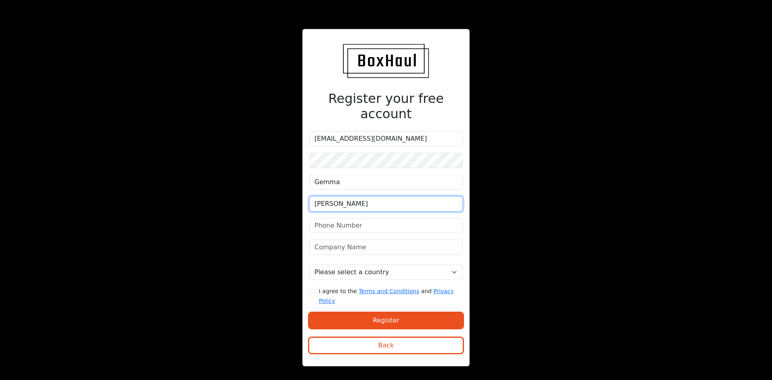 The width and height of the screenshot is (772, 380). What do you see at coordinates (386, 204) in the screenshot?
I see `input: Last name` at bounding box center [386, 204].